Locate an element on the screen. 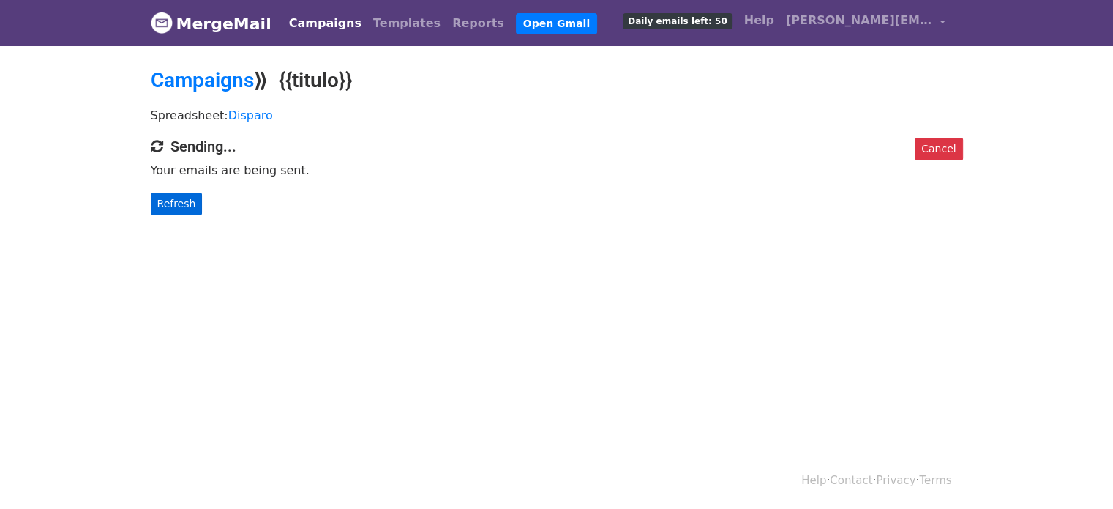 The height and width of the screenshot is (509, 1113). a: Reports is located at coordinates (478, 23).